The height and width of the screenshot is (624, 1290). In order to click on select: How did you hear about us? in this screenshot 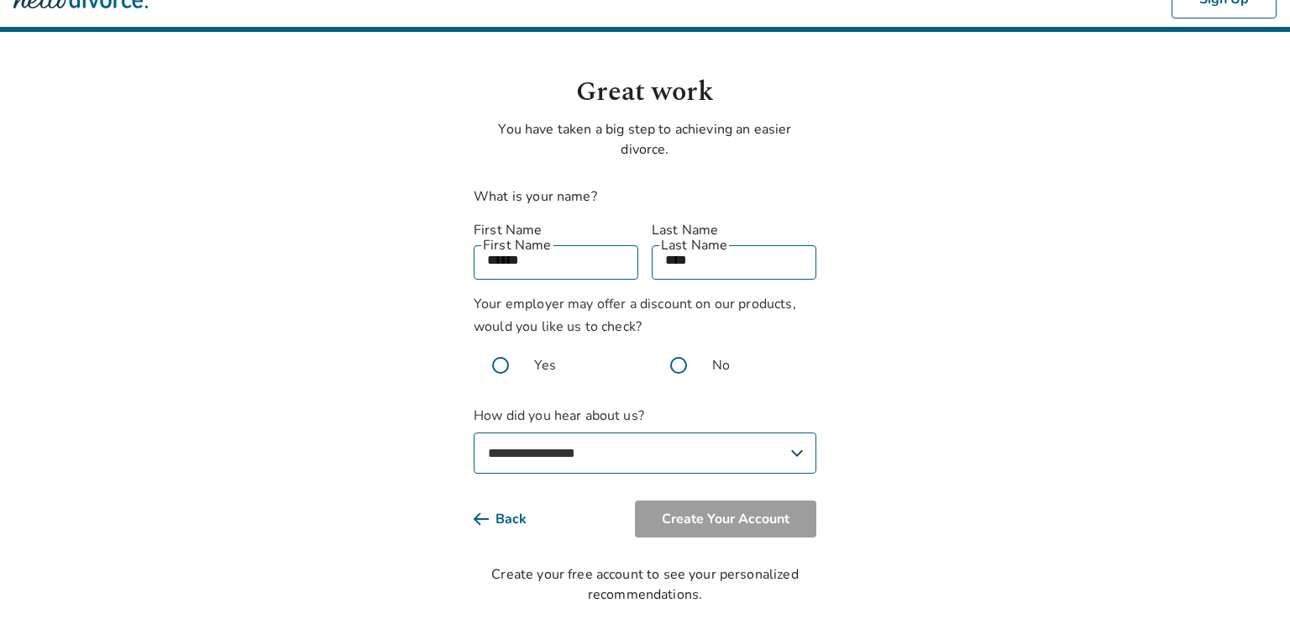, I will do `click(645, 453)`.